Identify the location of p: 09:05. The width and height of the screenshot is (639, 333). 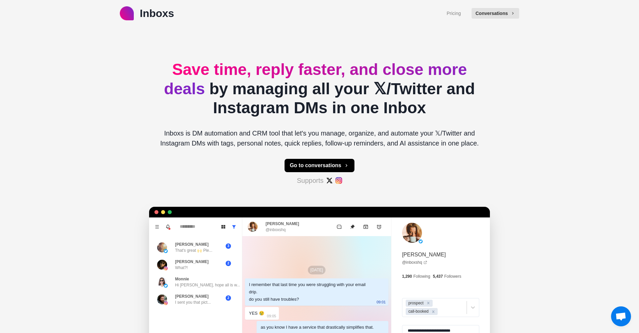
(272, 316).